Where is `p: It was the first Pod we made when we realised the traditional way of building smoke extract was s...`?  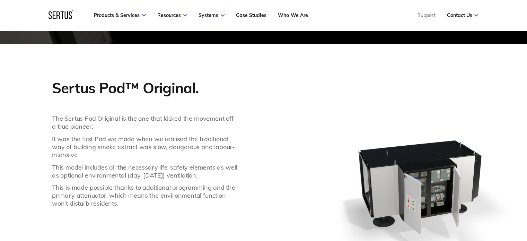 p: It was the first Pod we made when we realised the traditional way of building smoke extract was s... is located at coordinates (147, 146).